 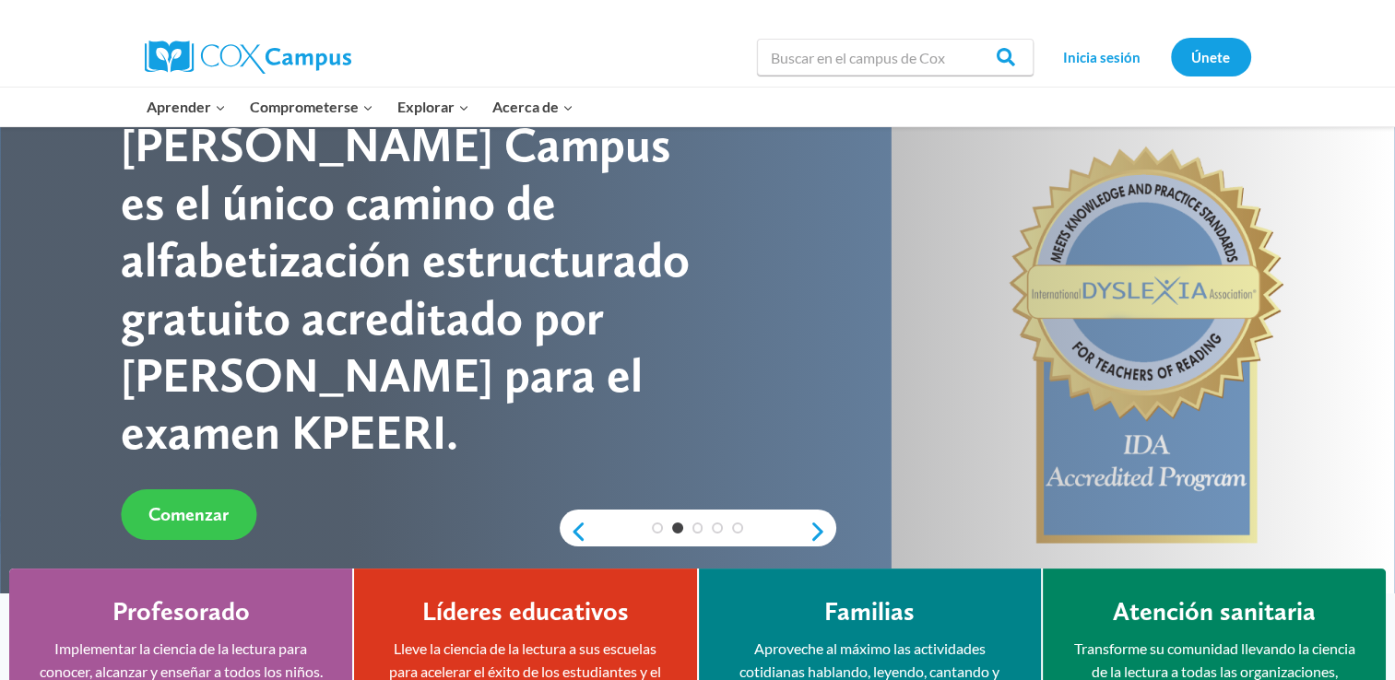 What do you see at coordinates (895, 57) in the screenshot?
I see `input: Buscar en el campus de Cox` at bounding box center [895, 57].